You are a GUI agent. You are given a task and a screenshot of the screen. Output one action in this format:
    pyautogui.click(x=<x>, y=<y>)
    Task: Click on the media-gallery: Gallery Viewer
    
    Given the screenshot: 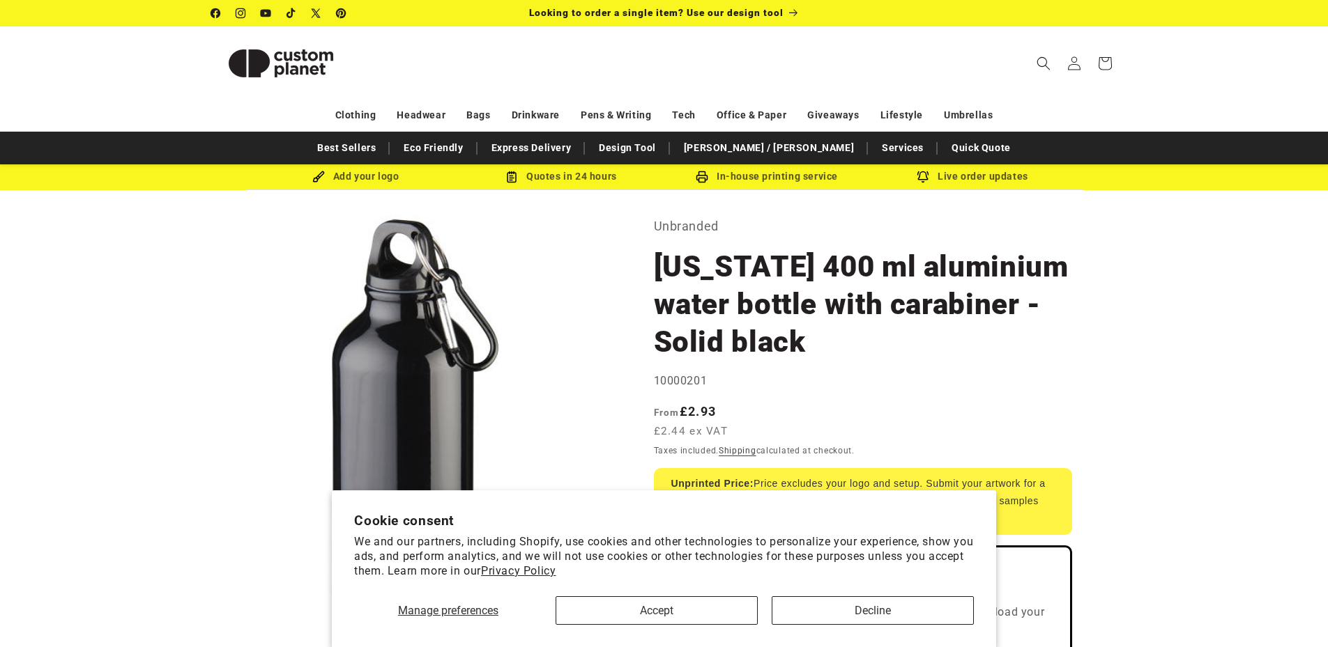 What is the action you would take?
    pyautogui.click(x=415, y=419)
    